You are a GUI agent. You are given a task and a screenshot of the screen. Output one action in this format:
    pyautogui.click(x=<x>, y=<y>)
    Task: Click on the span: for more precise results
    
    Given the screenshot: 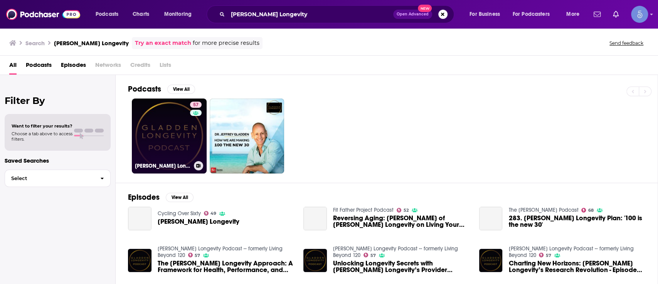 What is the action you would take?
    pyautogui.click(x=226, y=43)
    